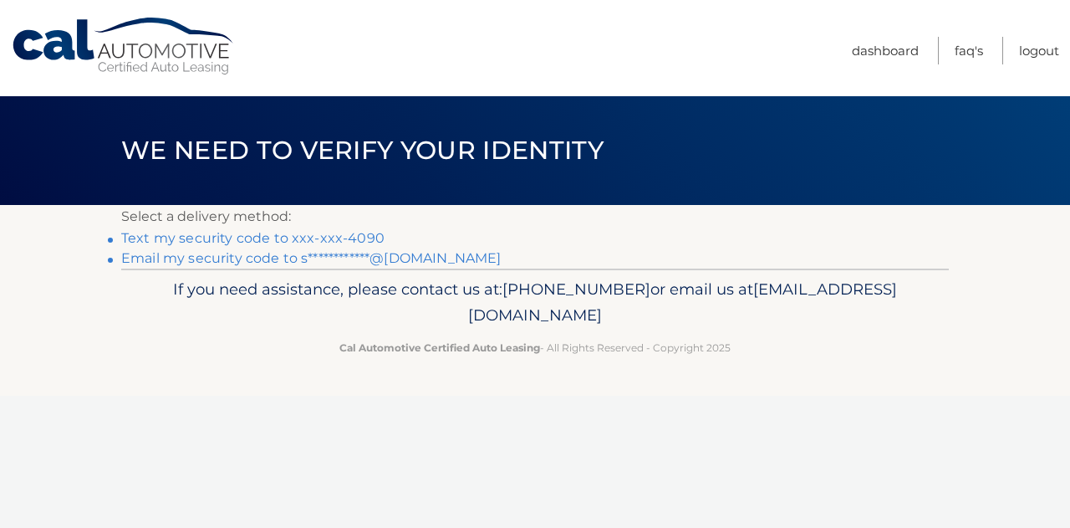 The width and height of the screenshot is (1070, 528). I want to click on a: Text my security code to xxx-xxx-4090, so click(253, 237).